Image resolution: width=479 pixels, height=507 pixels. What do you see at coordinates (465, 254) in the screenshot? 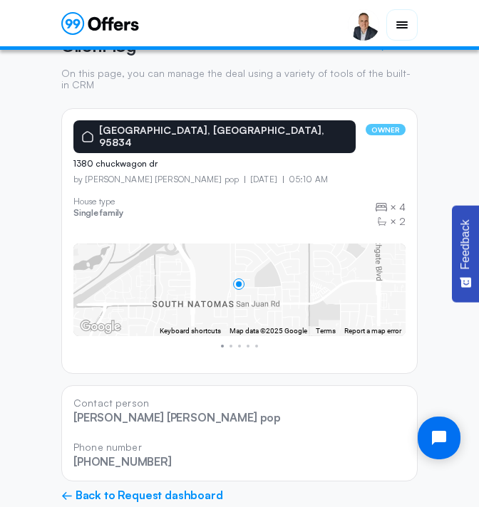
I see `button: Feedback - Show survey` at bounding box center [465, 254].